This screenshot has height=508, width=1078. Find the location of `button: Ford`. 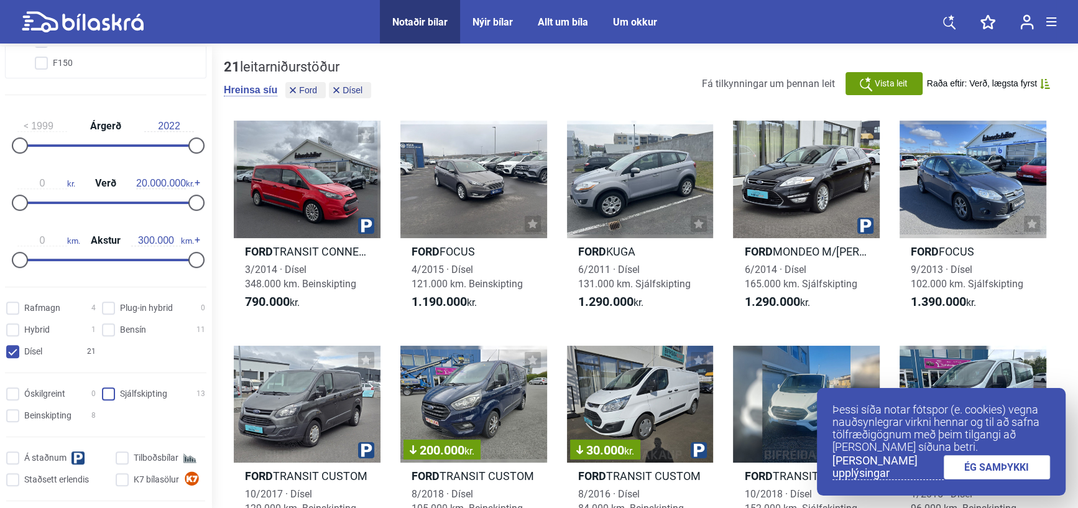

button: Ford is located at coordinates (305, 90).